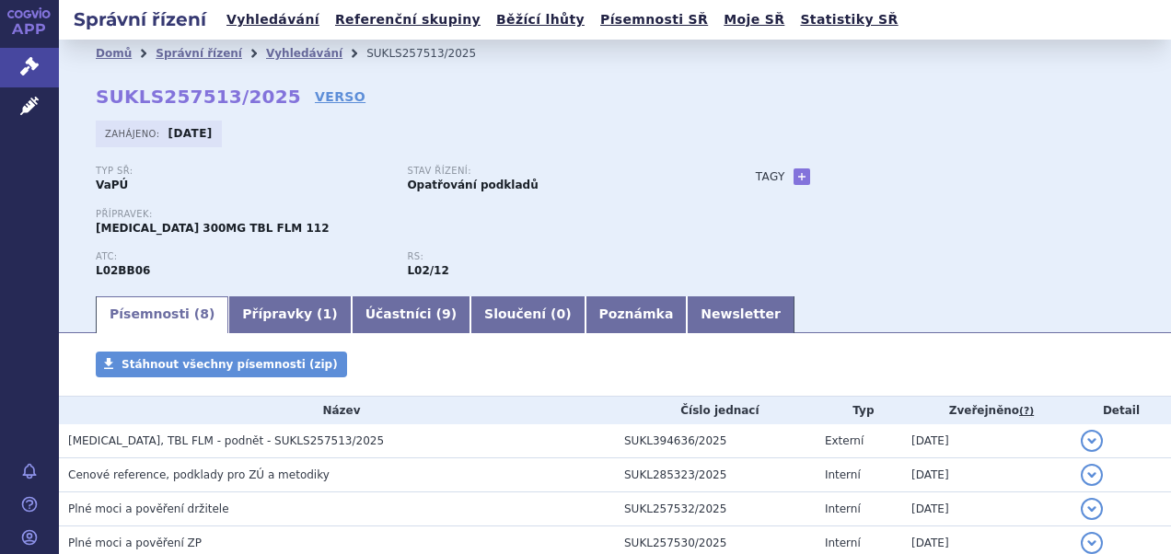 The height and width of the screenshot is (554, 1171). What do you see at coordinates (1122, 411) in the screenshot?
I see `th: Detail` at bounding box center [1122, 411].